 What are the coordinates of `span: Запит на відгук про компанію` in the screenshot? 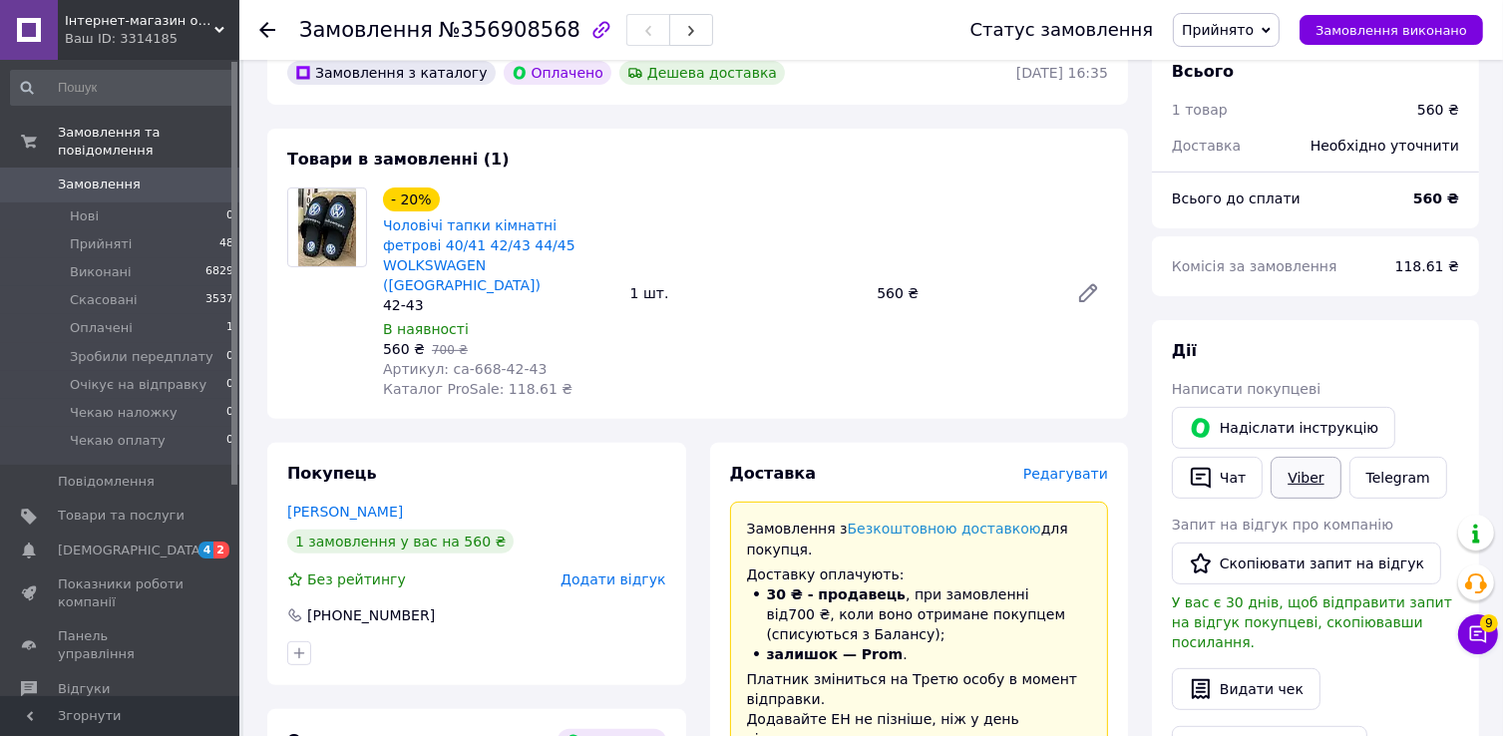 It's located at (1282, 525).